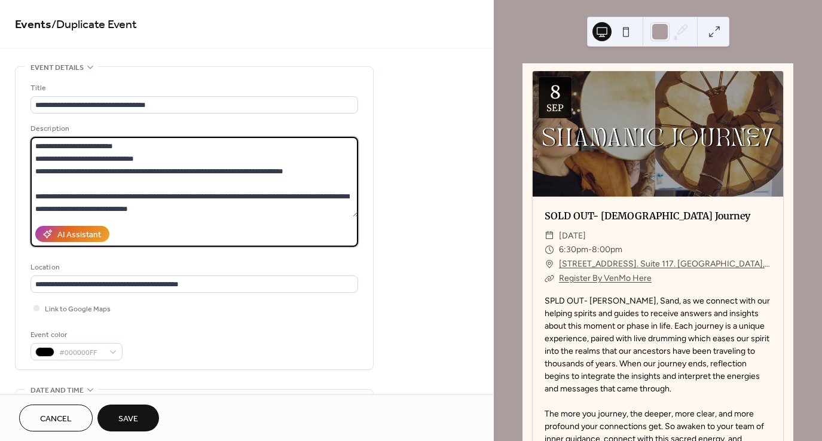  What do you see at coordinates (72, 234) in the screenshot?
I see `button: AI Assistant` at bounding box center [72, 234].